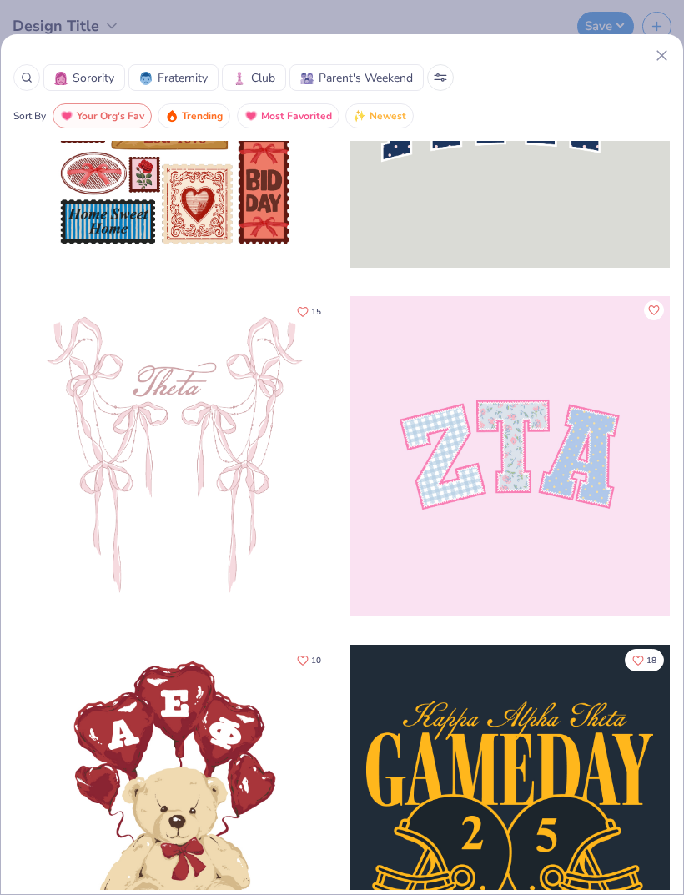 This screenshot has height=895, width=684. Describe the element at coordinates (239, 78) in the screenshot. I see `img: Club` at that location.